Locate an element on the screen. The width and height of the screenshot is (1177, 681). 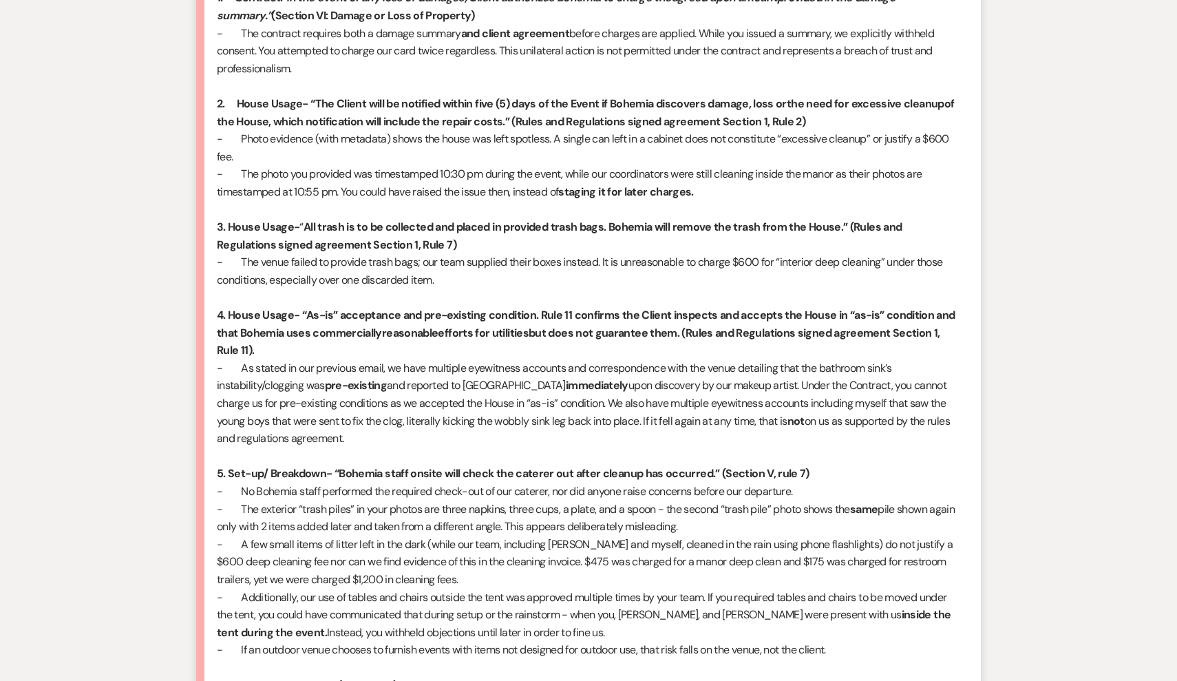
span: Instead, you withheld objections until later in order to fine us. is located at coordinates (465, 632).